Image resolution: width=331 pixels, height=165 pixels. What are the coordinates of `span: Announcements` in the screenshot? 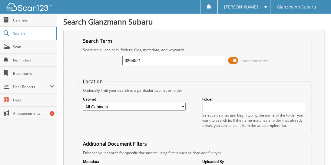 It's located at (33, 113).